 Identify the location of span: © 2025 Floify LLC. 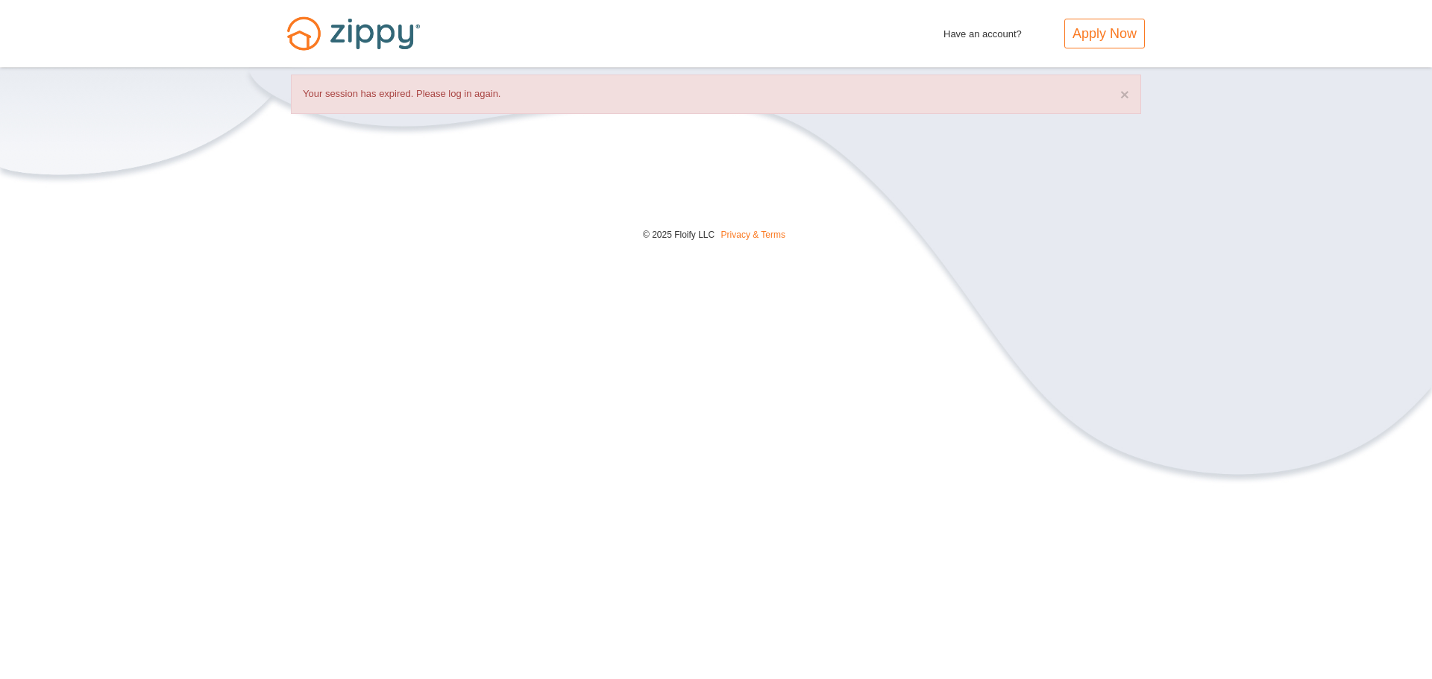
(679, 235).